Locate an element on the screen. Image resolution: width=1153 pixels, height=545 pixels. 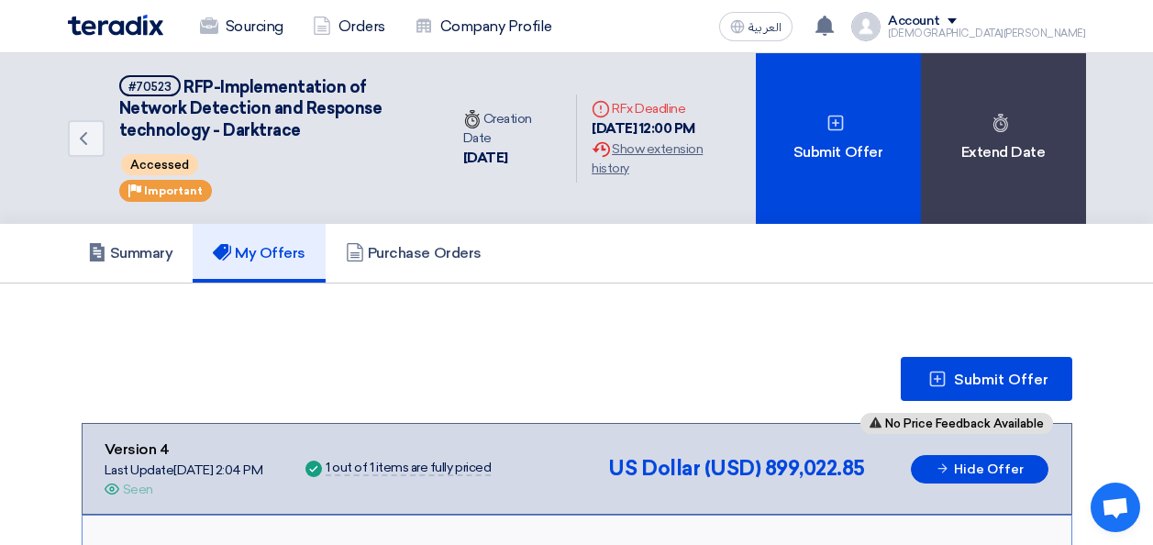
div: Creation Date is located at coordinates (512, 128).